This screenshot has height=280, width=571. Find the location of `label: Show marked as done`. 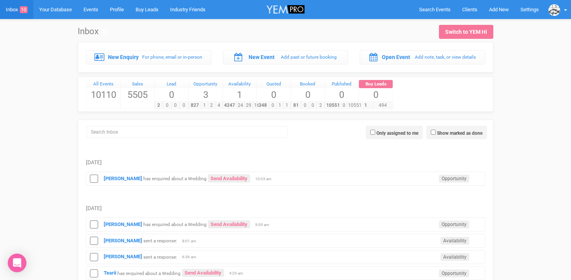

label: Show marked as done is located at coordinates (460, 133).